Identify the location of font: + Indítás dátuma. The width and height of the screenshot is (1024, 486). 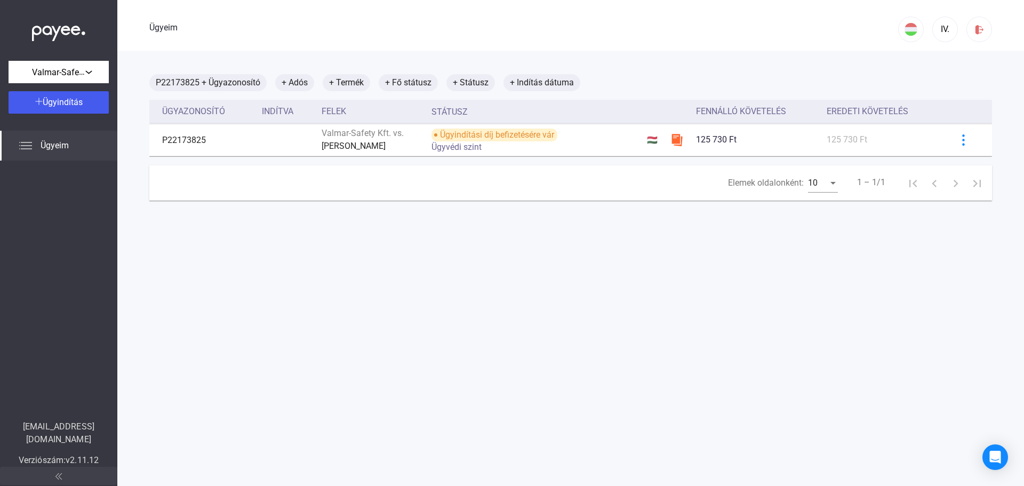
(542, 82).